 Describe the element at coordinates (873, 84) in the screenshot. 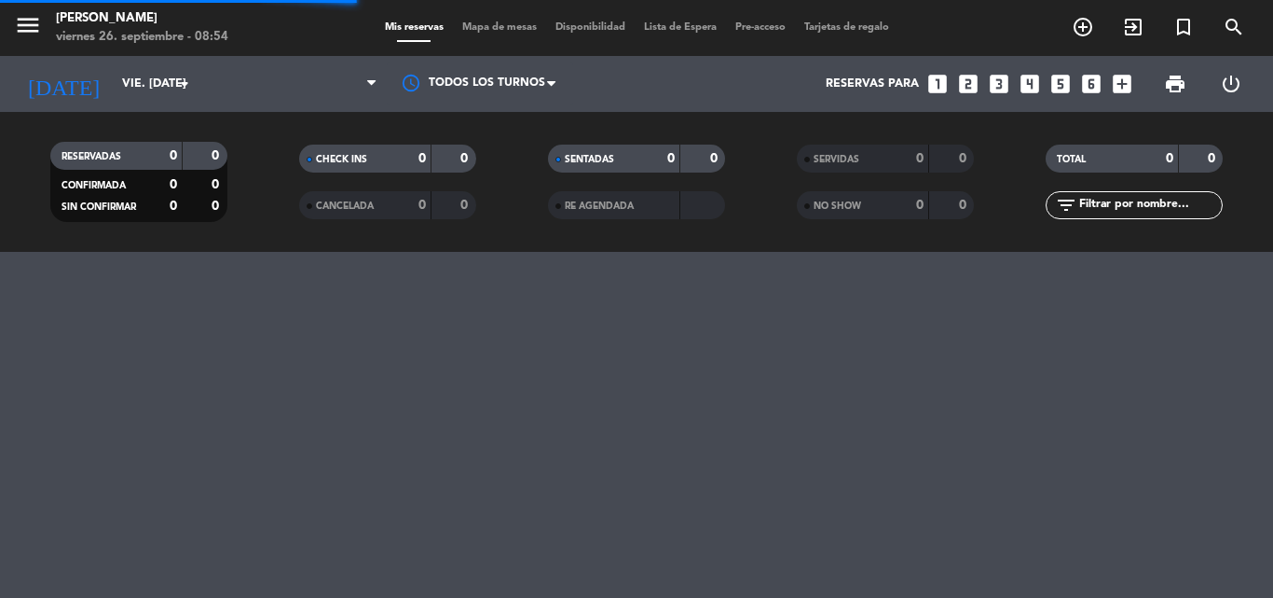

I see `span: Reservas para` at that location.